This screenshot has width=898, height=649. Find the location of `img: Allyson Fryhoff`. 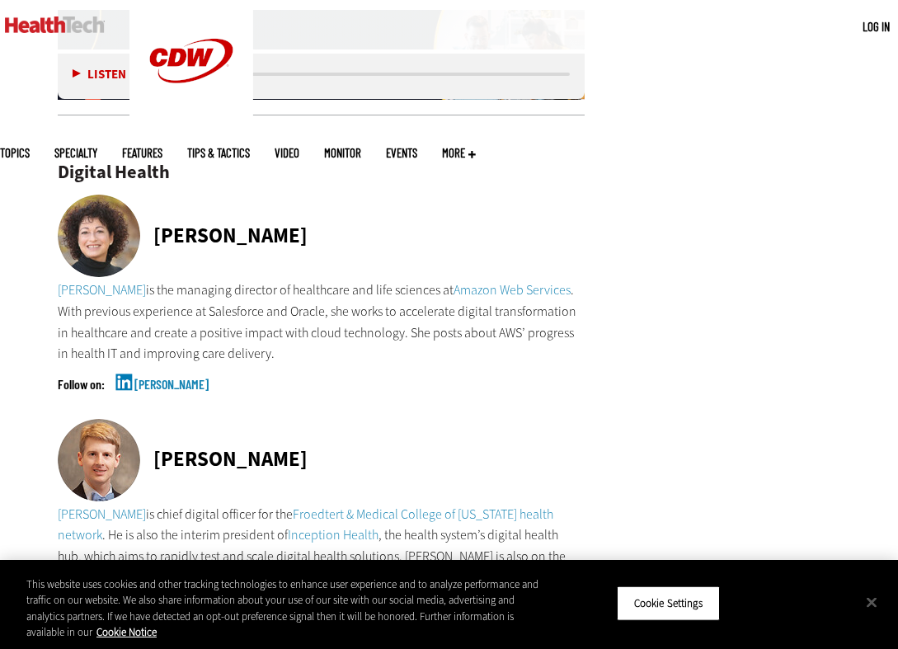

img: Allyson Fryhoff is located at coordinates (99, 236).